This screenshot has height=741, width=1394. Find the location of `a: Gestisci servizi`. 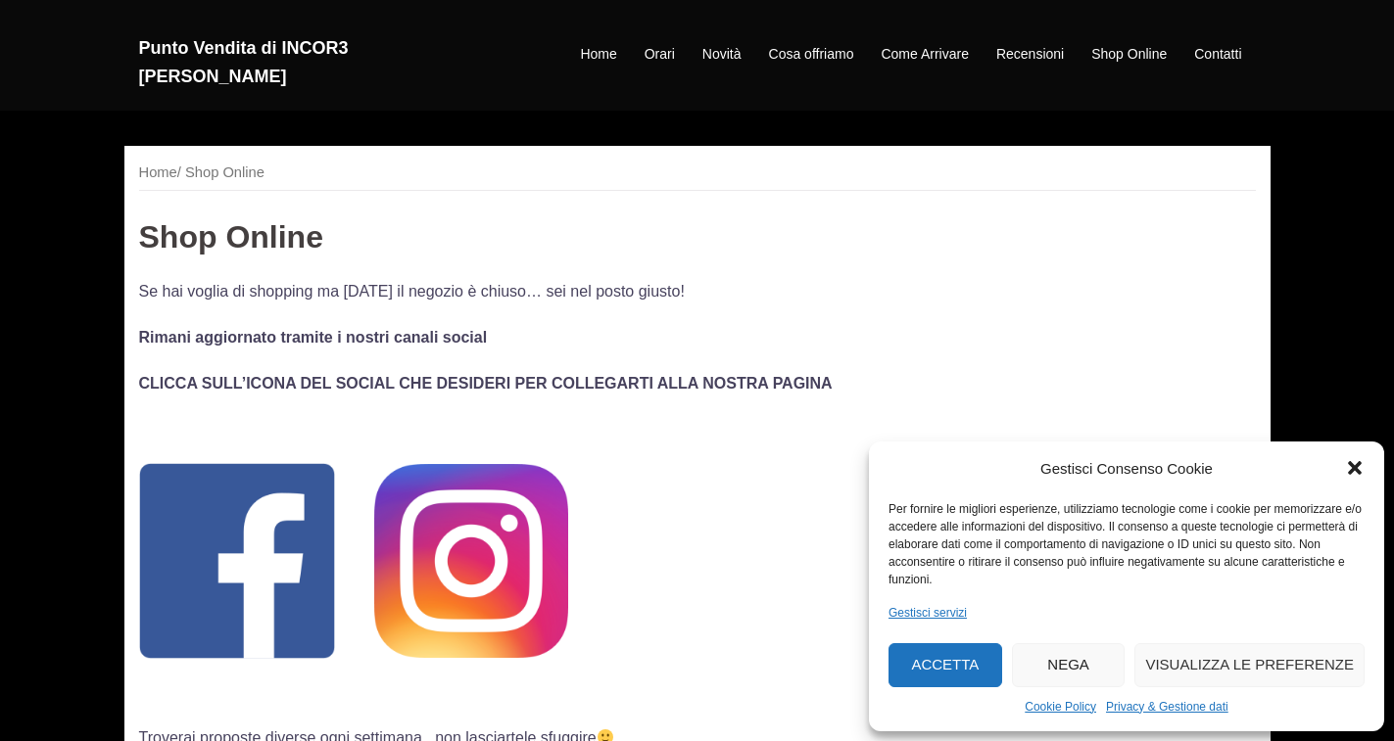

a: Gestisci servizi is located at coordinates (927, 613).